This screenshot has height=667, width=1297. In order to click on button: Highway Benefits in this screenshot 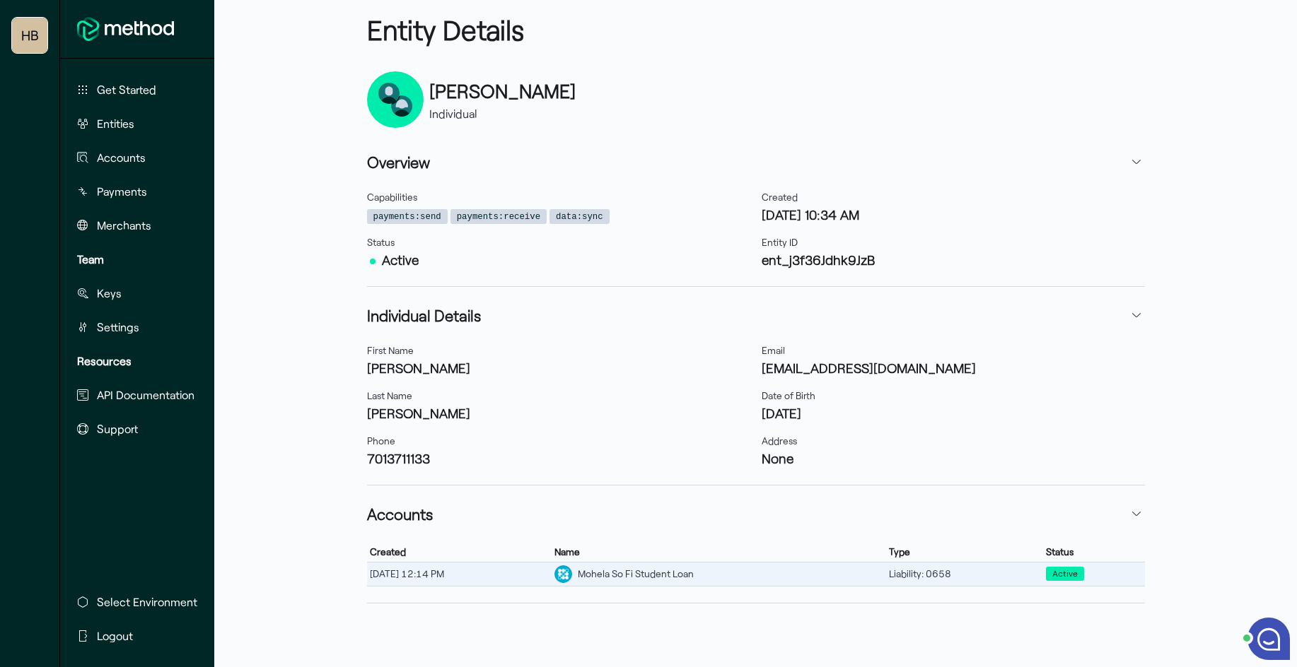, I will do `click(30, 35)`.